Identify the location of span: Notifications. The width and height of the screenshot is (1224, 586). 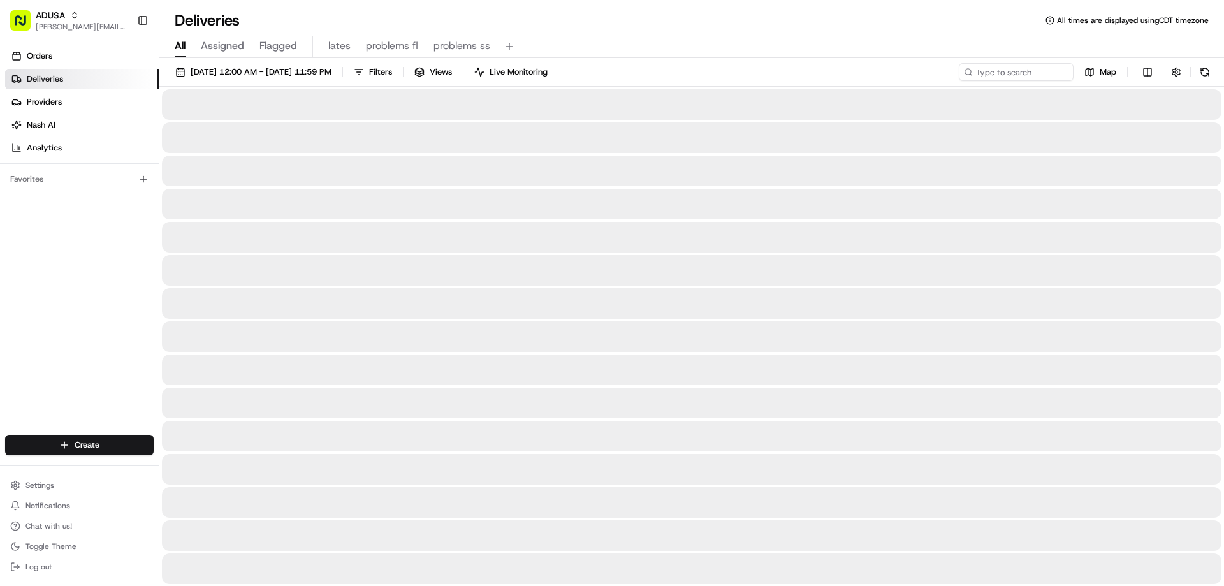
(48, 506).